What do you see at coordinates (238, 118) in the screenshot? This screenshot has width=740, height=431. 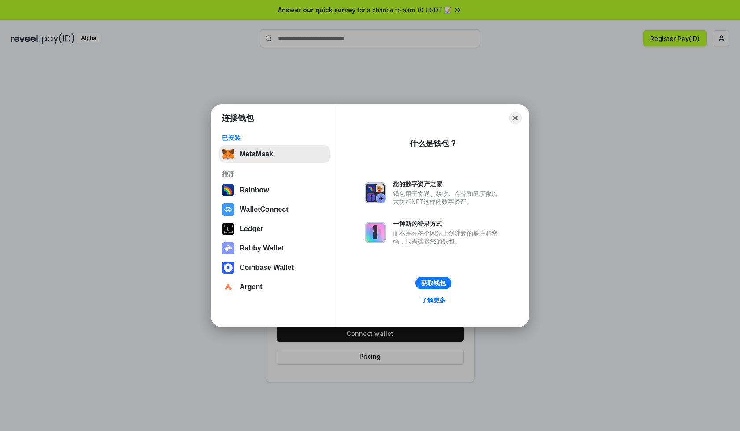 I see `h1: 连接钱包` at bounding box center [238, 118].